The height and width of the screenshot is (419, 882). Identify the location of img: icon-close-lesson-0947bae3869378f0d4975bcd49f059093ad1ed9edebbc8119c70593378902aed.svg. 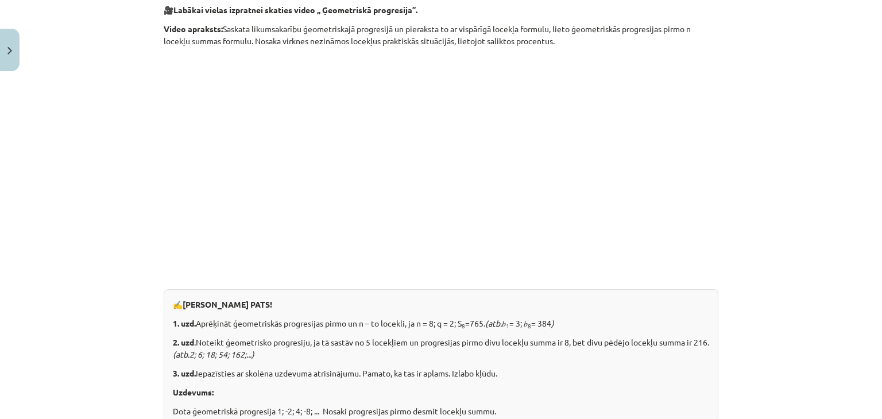
(10, 51).